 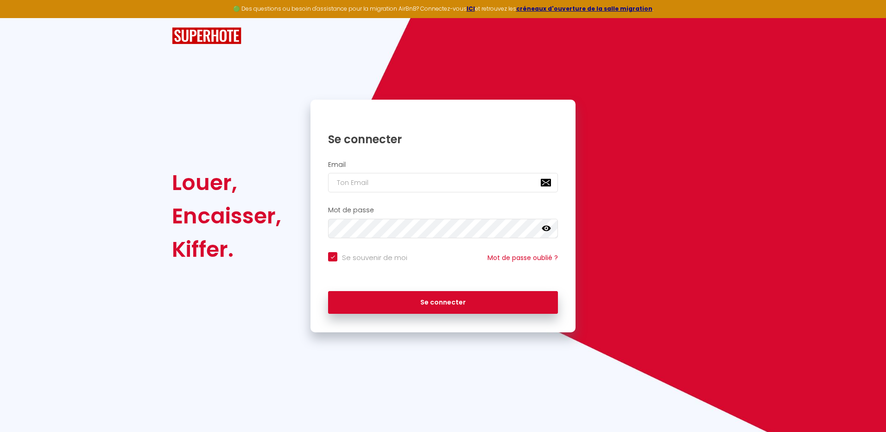 What do you see at coordinates (443, 164) in the screenshot?
I see `h2: Email` at bounding box center [443, 164].